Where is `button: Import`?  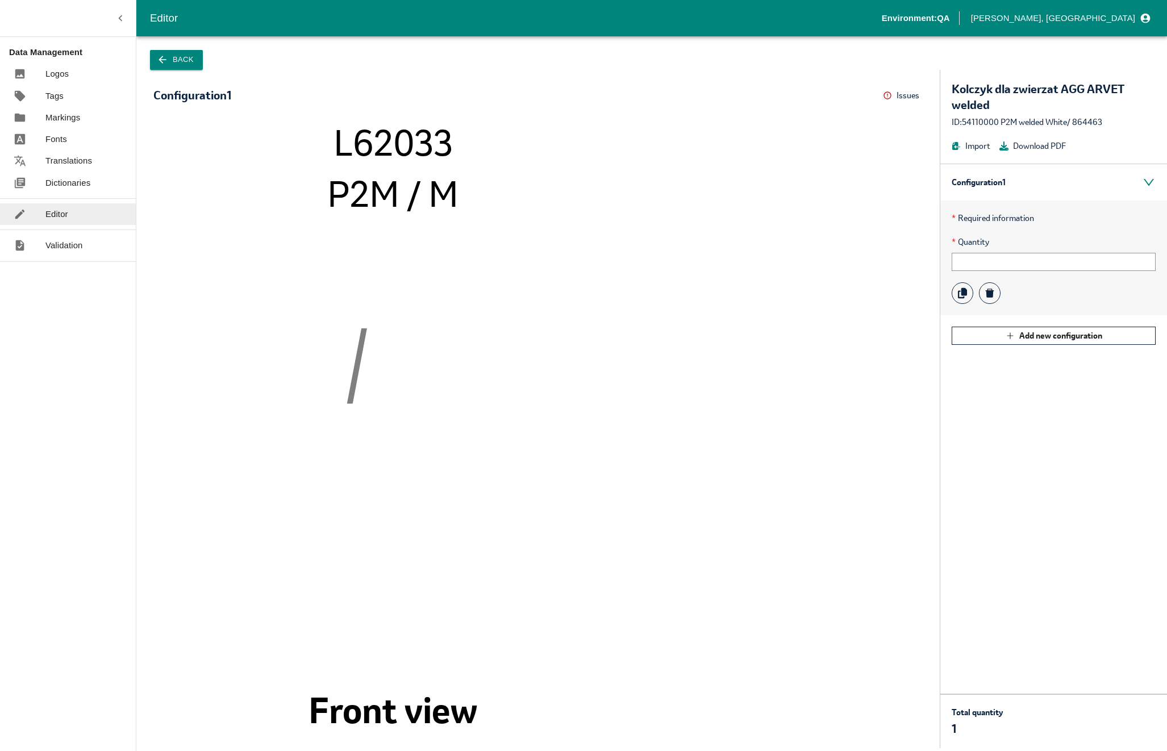 button: Import is located at coordinates (971, 146).